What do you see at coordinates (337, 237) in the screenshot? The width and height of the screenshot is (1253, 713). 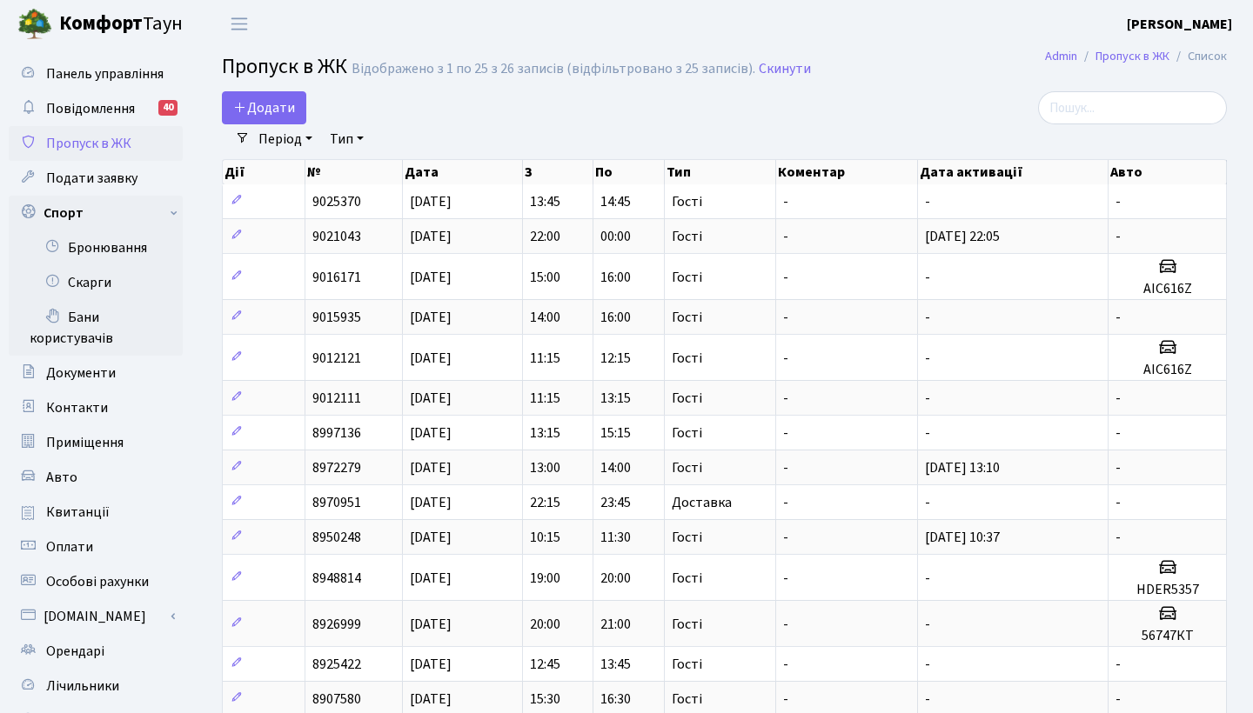 I see `span: 9021043` at bounding box center [337, 237].